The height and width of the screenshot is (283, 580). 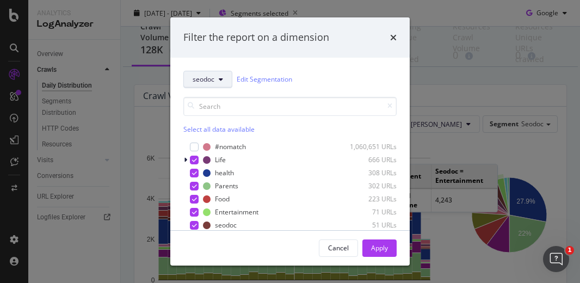 I want to click on input: Search, so click(x=290, y=106).